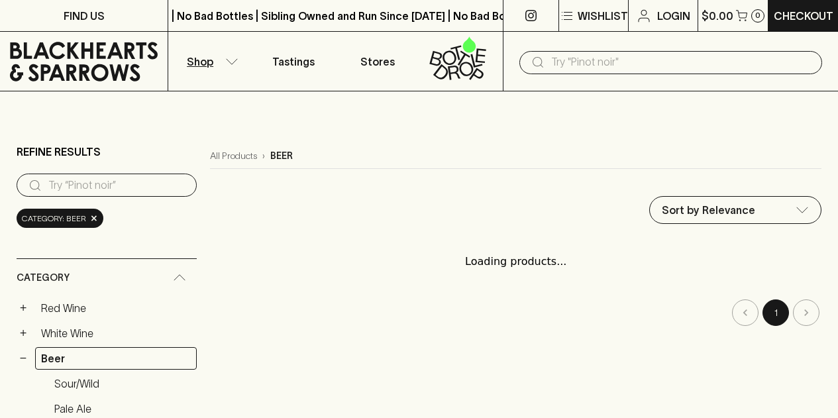  What do you see at coordinates (58, 152) in the screenshot?
I see `p: Refine Results` at bounding box center [58, 152].